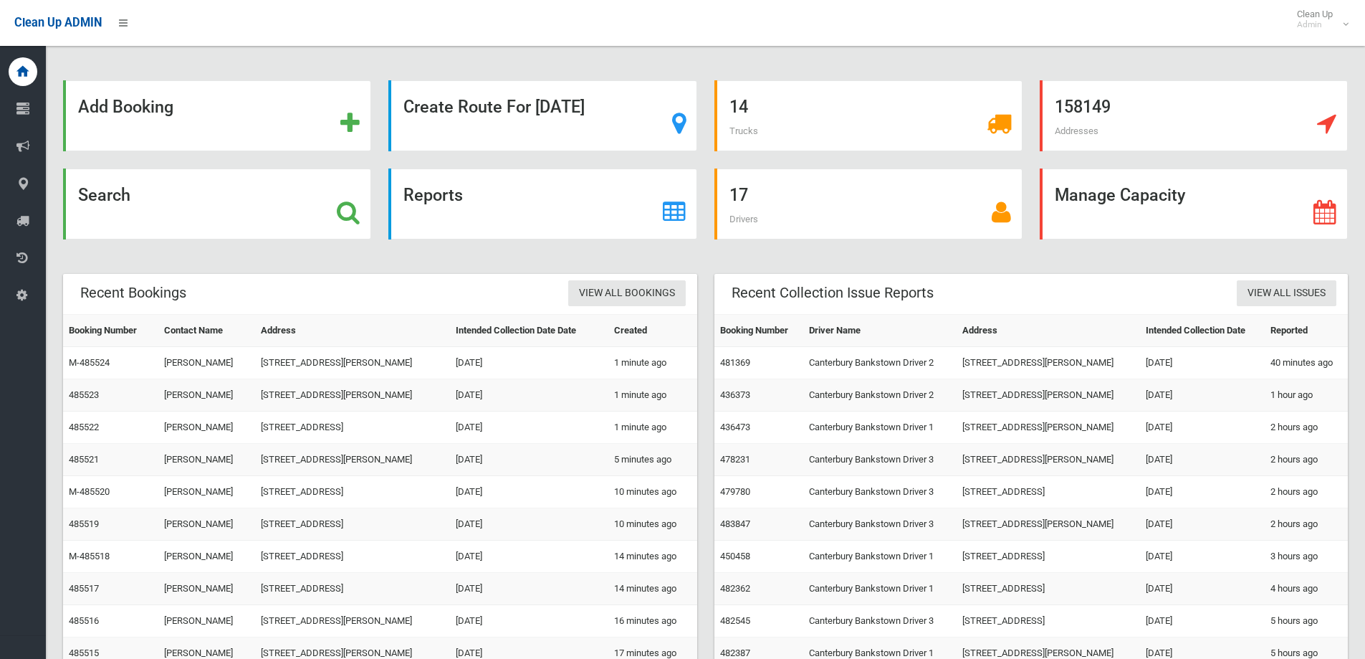 This screenshot has height=659, width=1365. What do you see at coordinates (735, 491) in the screenshot?
I see `a: 479780` at bounding box center [735, 491].